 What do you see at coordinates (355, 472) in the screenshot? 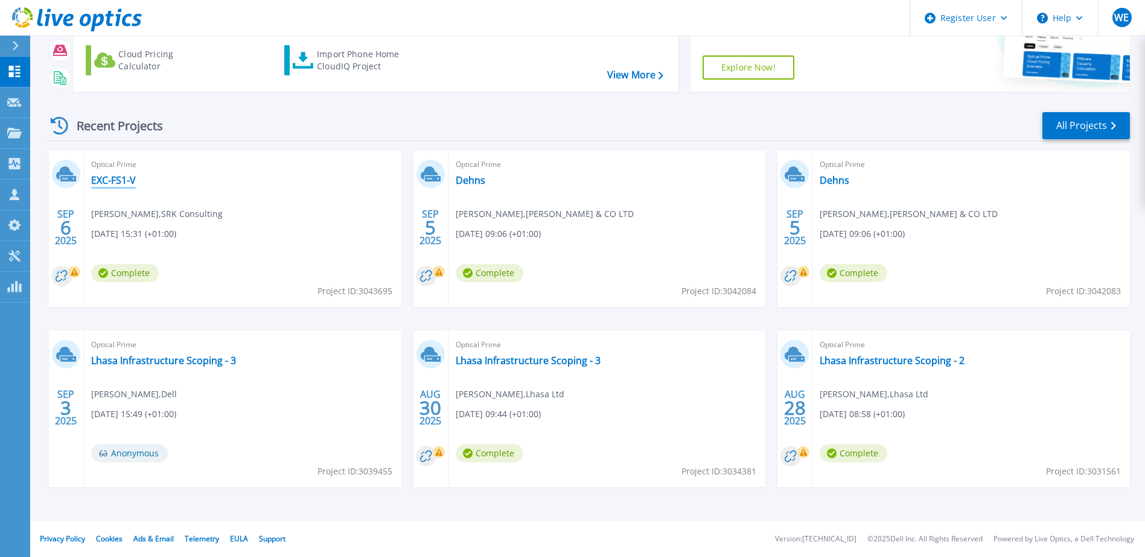
I see `span: Project ID: 3039455` at bounding box center [355, 472].